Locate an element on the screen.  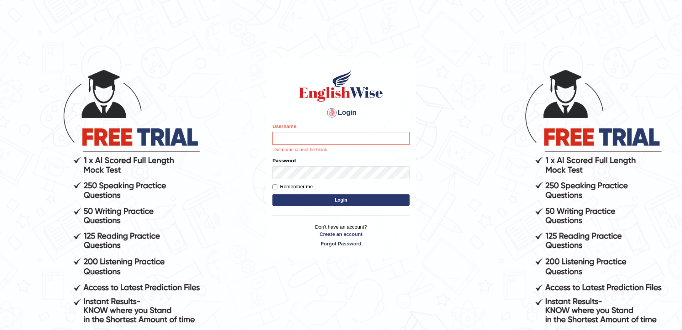
a: Create an account is located at coordinates (341, 234).